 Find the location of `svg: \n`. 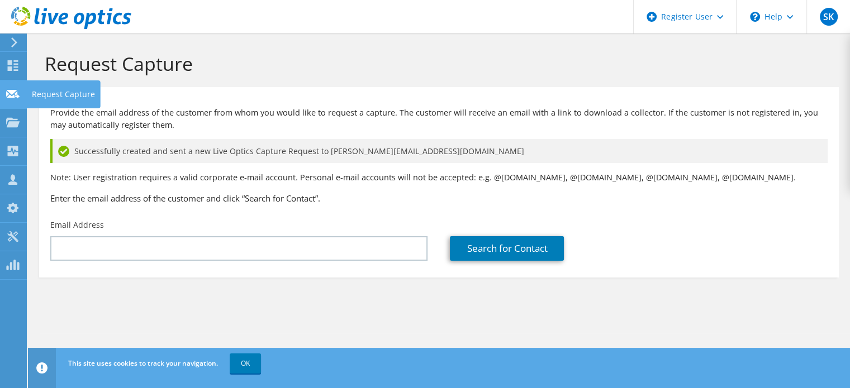

svg: \n is located at coordinates (755, 17).